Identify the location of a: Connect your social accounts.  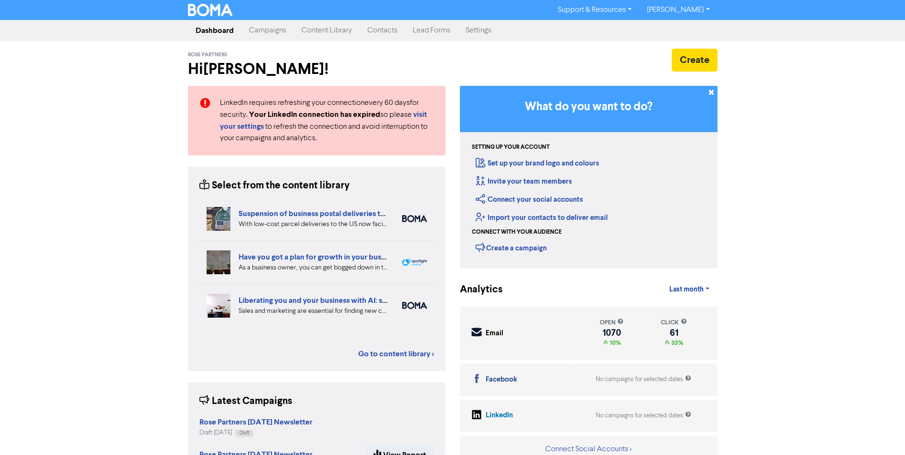
(529, 199).